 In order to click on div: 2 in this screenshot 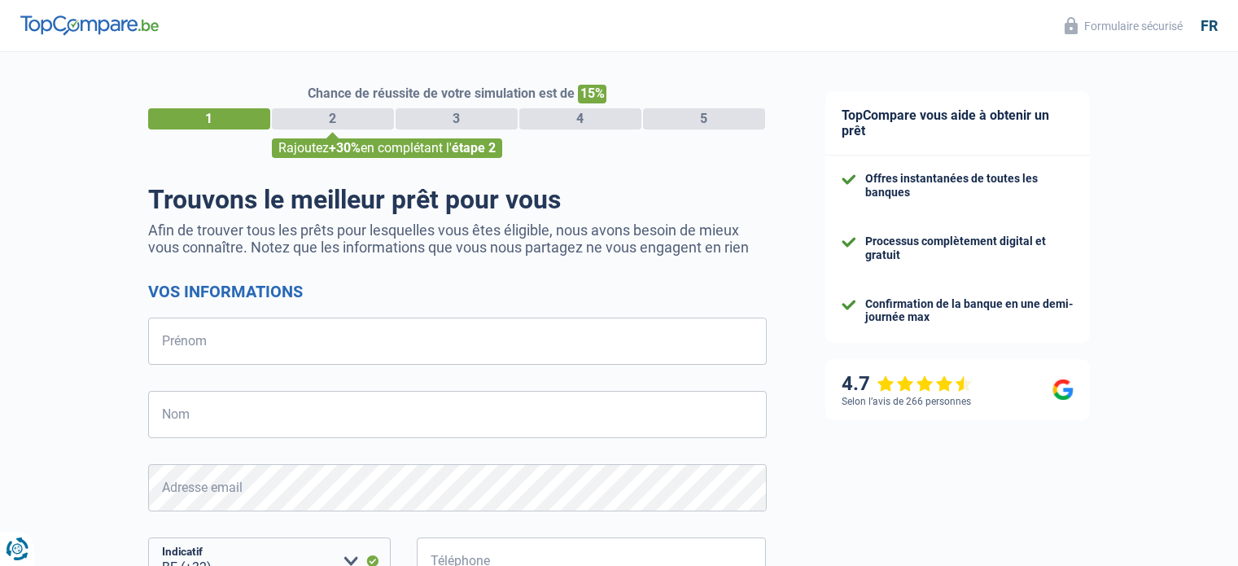, I will do `click(333, 119)`.